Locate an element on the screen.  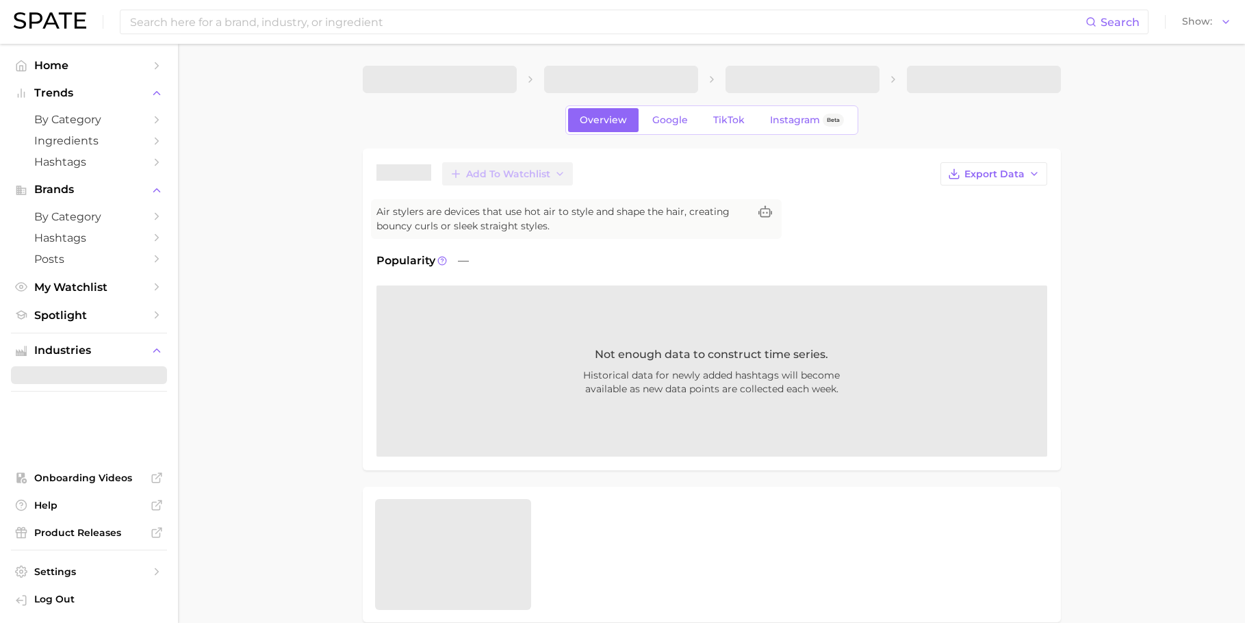
span: Ingredients is located at coordinates (89, 140).